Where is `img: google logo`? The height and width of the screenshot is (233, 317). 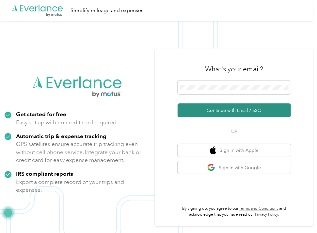 img: google logo is located at coordinates (211, 167).